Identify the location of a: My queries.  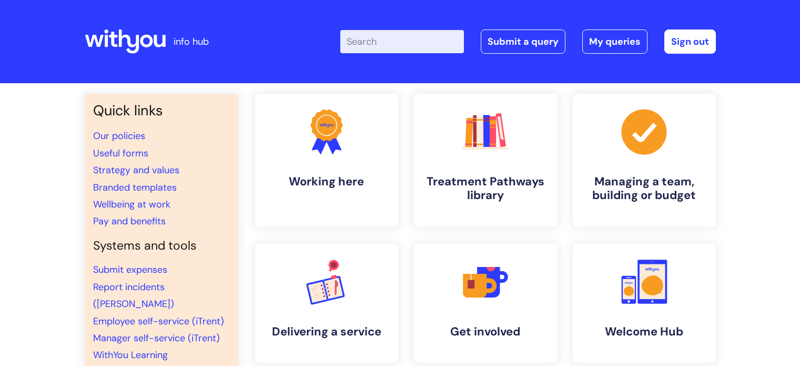
(615, 42).